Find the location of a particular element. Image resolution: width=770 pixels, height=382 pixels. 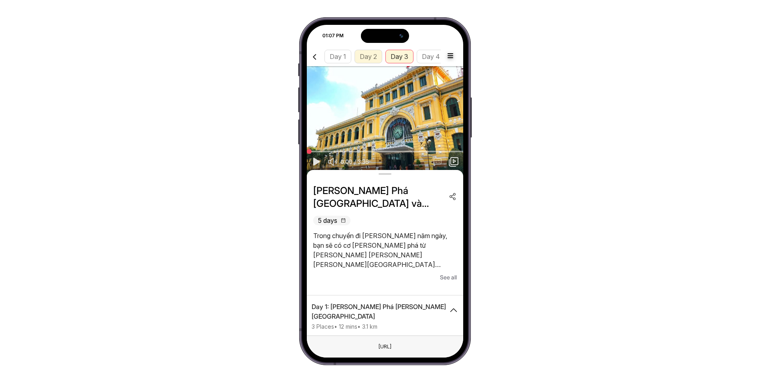

div: This is a fake element. To change the URL just use the Browser text field on the top. is located at coordinates (385, 347).